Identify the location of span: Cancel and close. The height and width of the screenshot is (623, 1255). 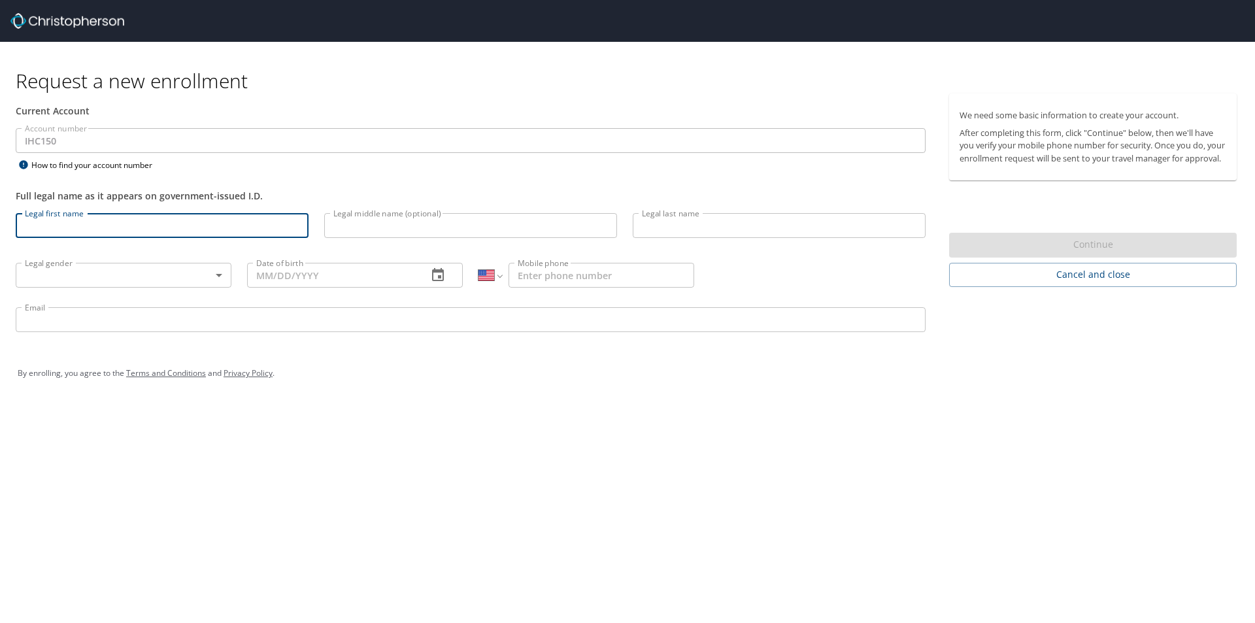
(1093, 275).